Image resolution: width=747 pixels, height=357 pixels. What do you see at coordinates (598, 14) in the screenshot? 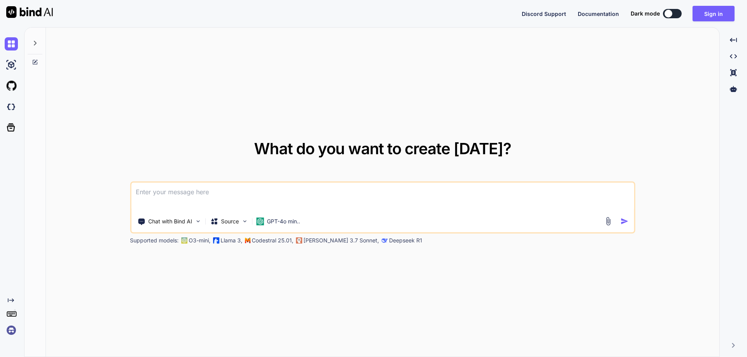
I see `button: Documentation` at bounding box center [598, 14].